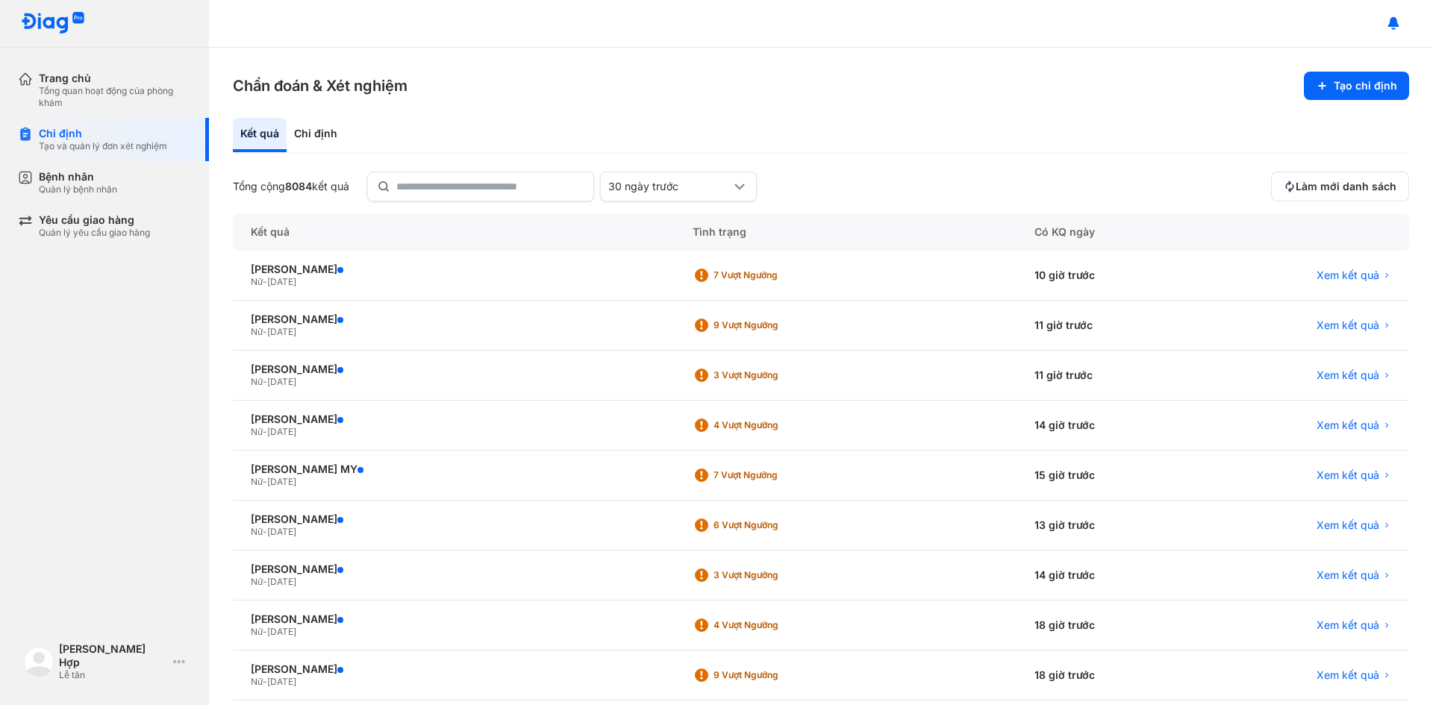  What do you see at coordinates (1340, 187) in the screenshot?
I see `button: Làm mới danh sách` at bounding box center [1340, 187].